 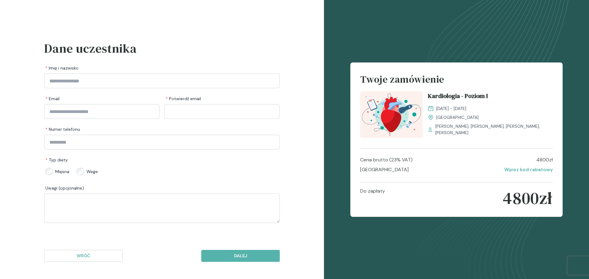 I want to click on span: Imię i nazwisko, so click(x=62, y=68).